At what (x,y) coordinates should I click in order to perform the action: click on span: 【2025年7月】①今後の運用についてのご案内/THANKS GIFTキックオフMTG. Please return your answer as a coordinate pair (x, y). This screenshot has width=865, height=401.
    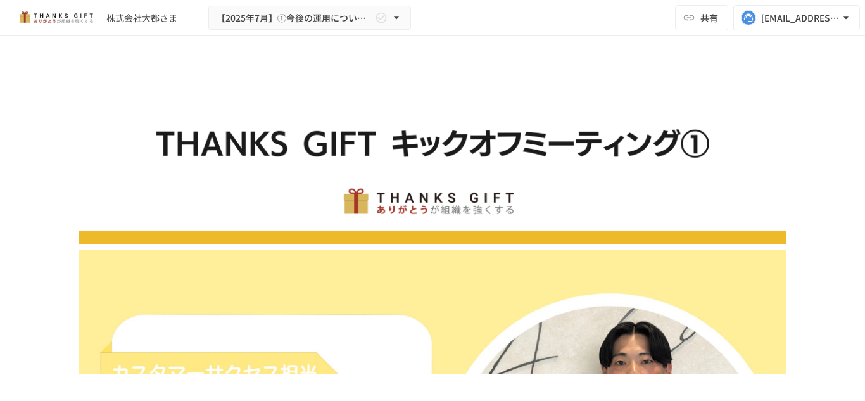
    Looking at the image, I should click on (294, 18).